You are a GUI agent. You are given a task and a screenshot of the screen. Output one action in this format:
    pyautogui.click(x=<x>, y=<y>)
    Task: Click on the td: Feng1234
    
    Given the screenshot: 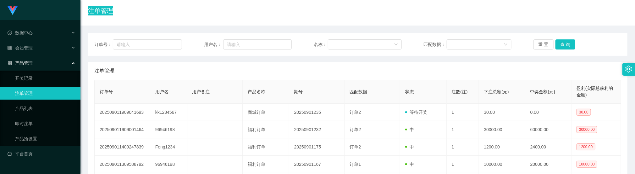 What is the action you would take?
    pyautogui.click(x=169, y=147)
    